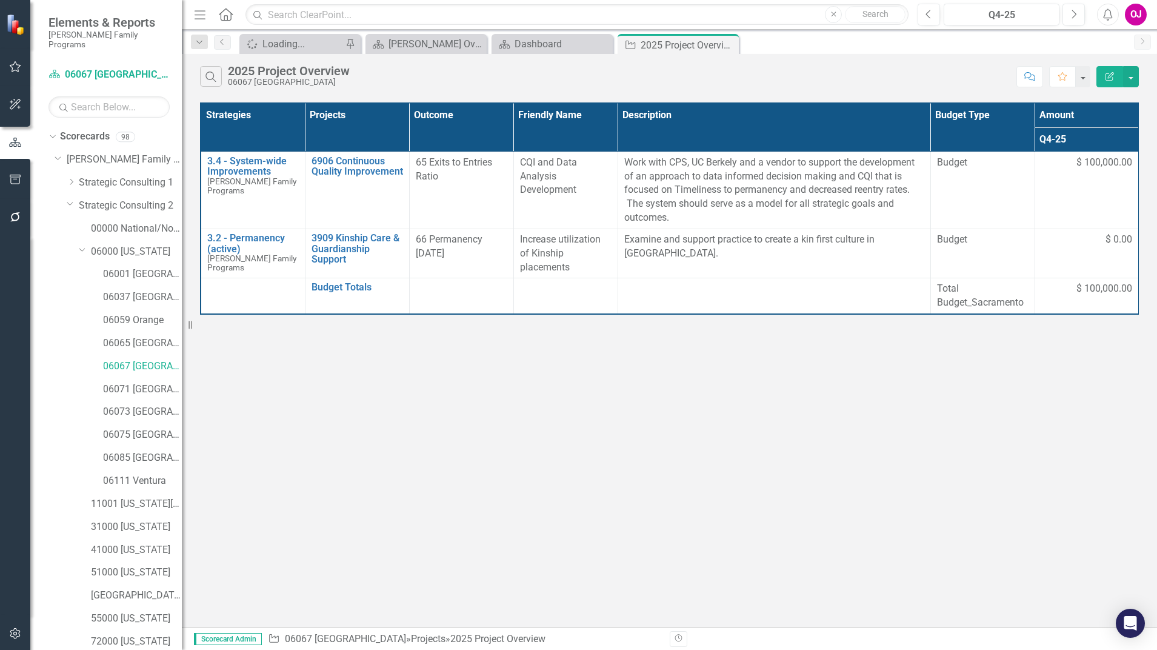 This screenshot has height=650, width=1157. I want to click on div: Open Intercom Messenger, so click(1130, 623).